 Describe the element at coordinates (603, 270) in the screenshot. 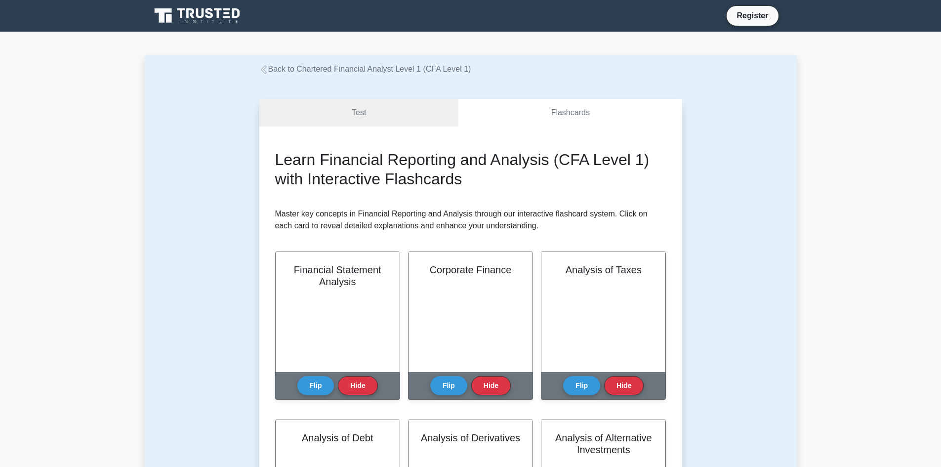

I see `h2: Analysis of Taxes` at that location.